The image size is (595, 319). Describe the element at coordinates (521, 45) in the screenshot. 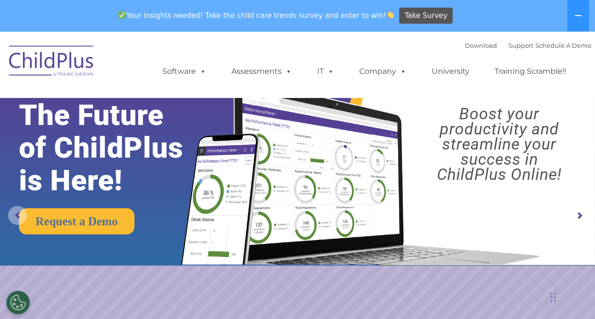

I see `a: Support` at that location.